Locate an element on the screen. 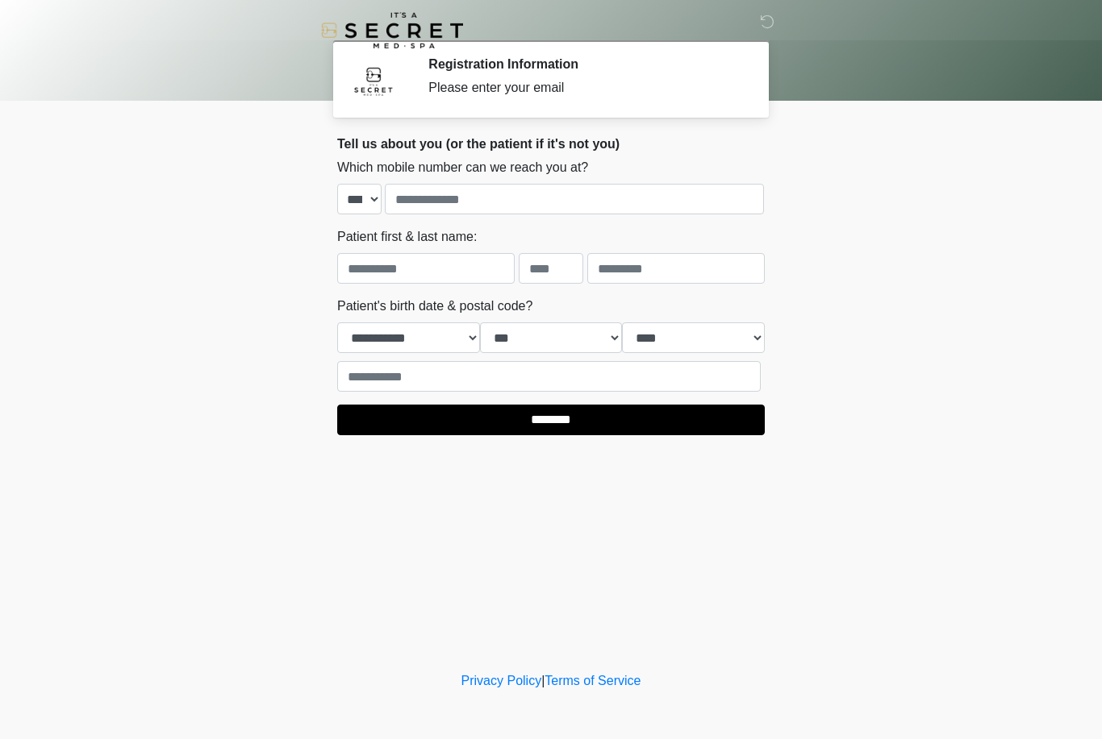 This screenshot has height=739, width=1102. div: Please enter your email is located at coordinates (584, 88).